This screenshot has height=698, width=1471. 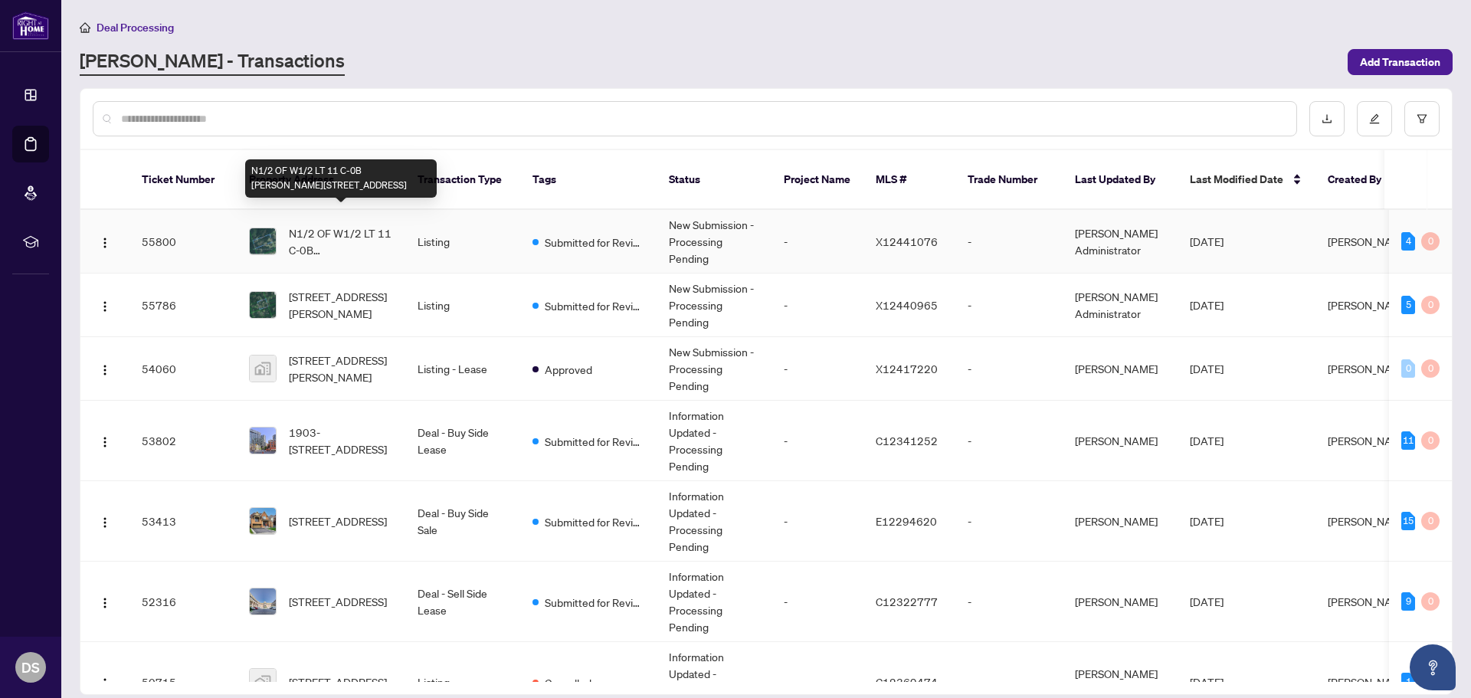 What do you see at coordinates (183, 601) in the screenshot?
I see `td: 52316` at bounding box center [183, 601].